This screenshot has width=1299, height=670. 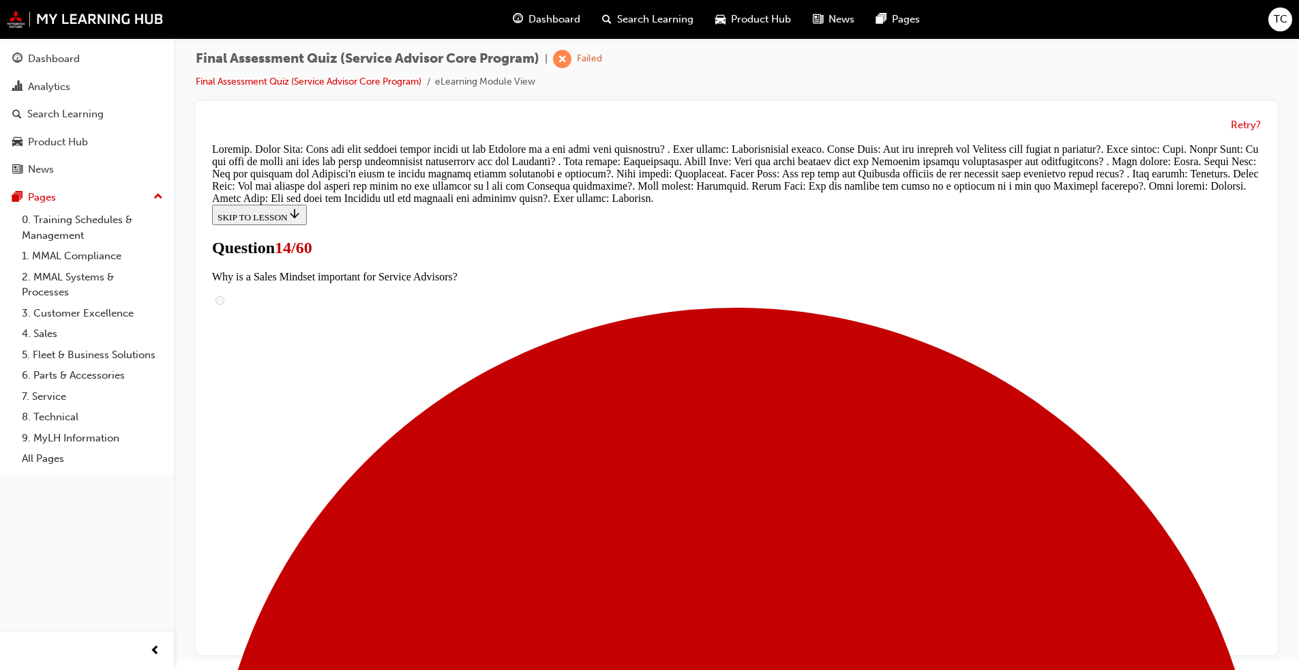 What do you see at coordinates (92, 438) in the screenshot?
I see `a: 9. MyLH Information` at bounding box center [92, 438].